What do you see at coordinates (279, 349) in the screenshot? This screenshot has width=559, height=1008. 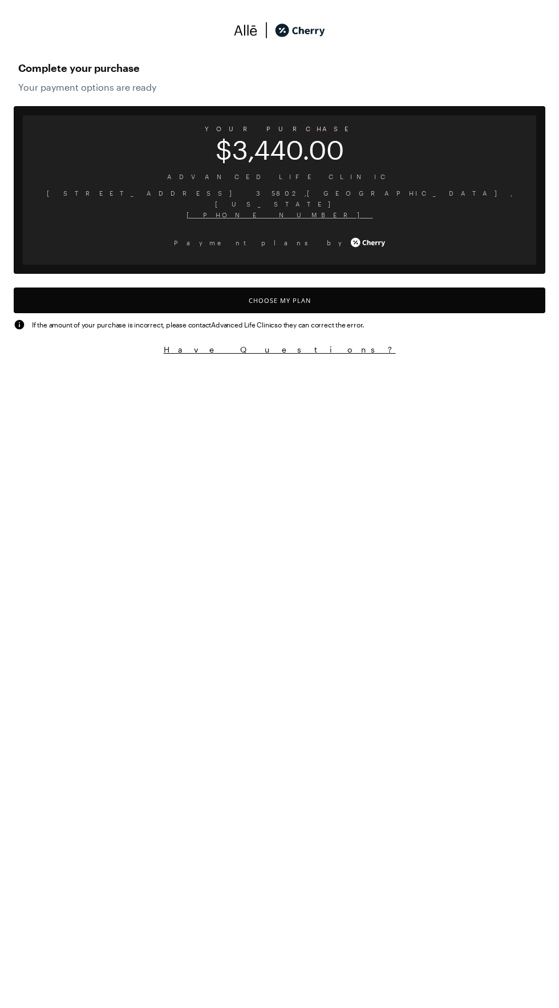 I see `button: Have Questions?` at bounding box center [279, 349].